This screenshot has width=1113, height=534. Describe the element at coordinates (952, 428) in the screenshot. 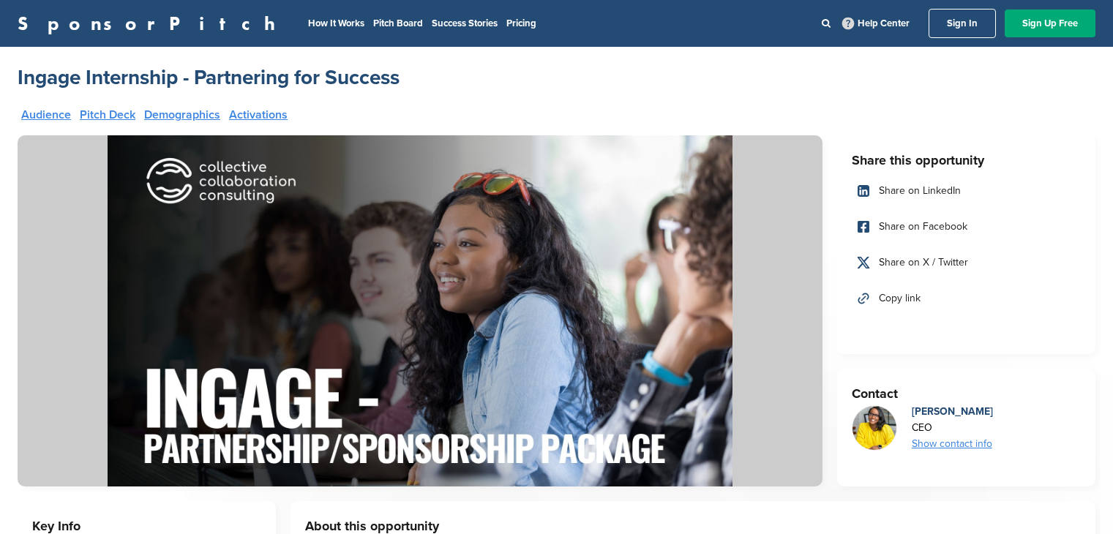

I see `div: CEO` at that location.